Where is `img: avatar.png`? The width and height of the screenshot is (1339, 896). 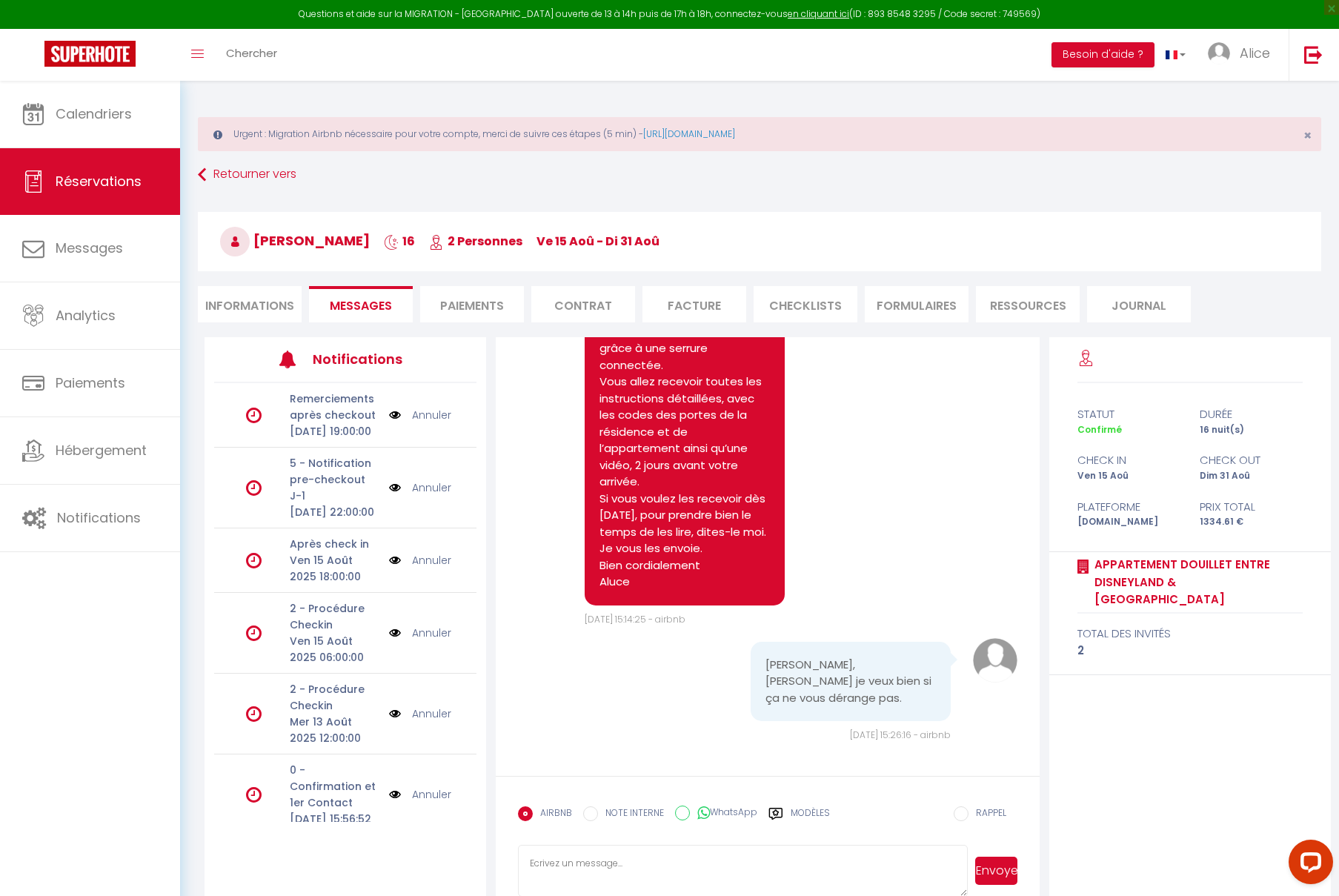
img: avatar.png is located at coordinates (996, 661).